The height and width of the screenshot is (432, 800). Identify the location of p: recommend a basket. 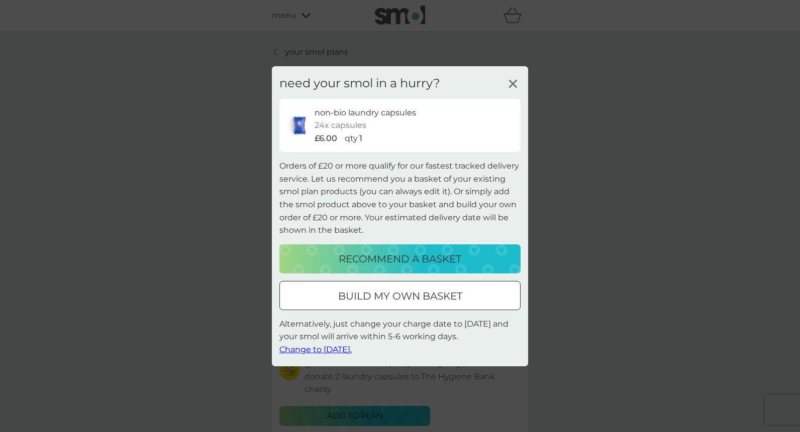
(400, 259).